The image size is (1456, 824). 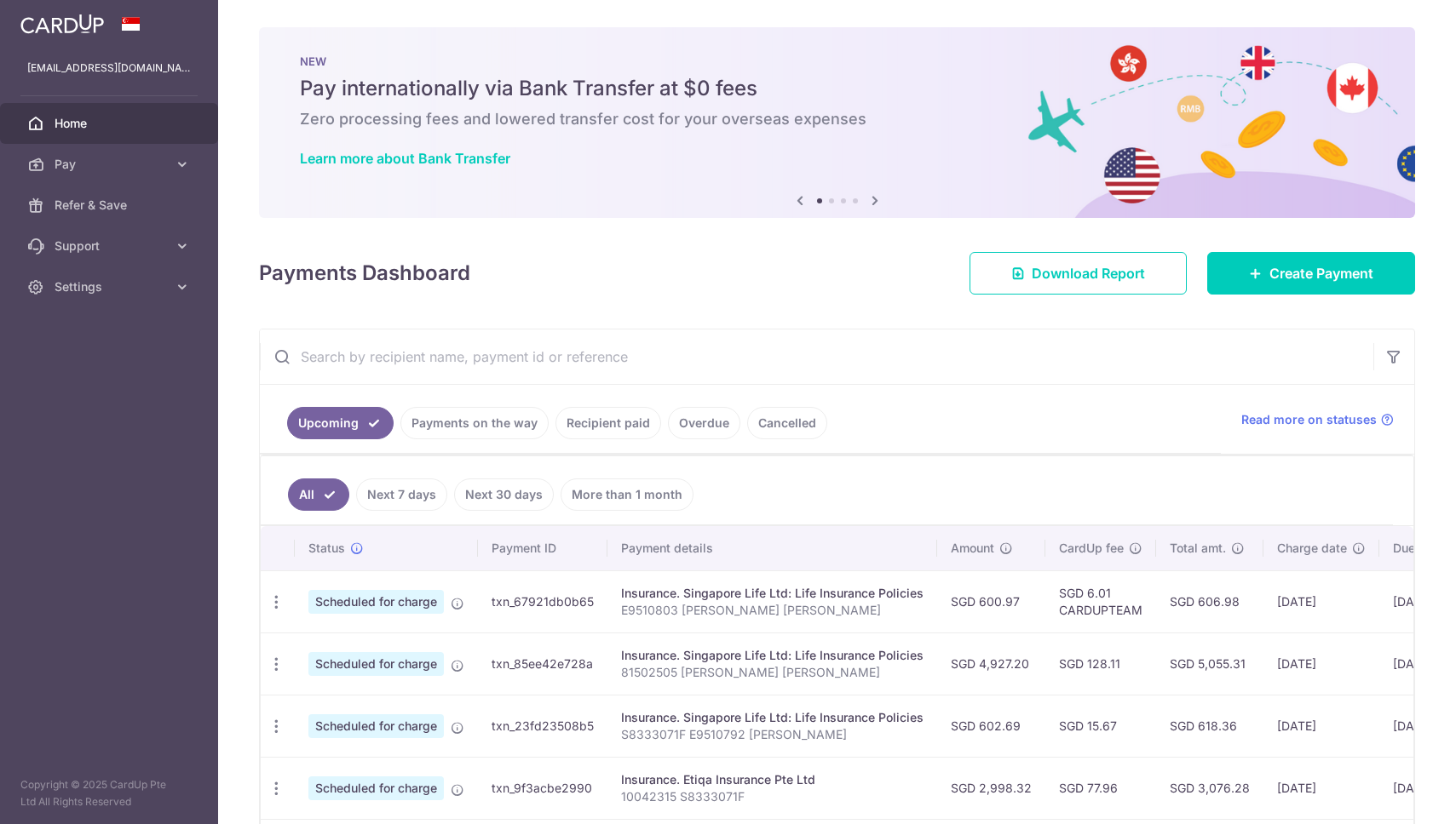 What do you see at coordinates (772, 797) in the screenshot?
I see `p: 10042315 S8333071F` at bounding box center [772, 797].